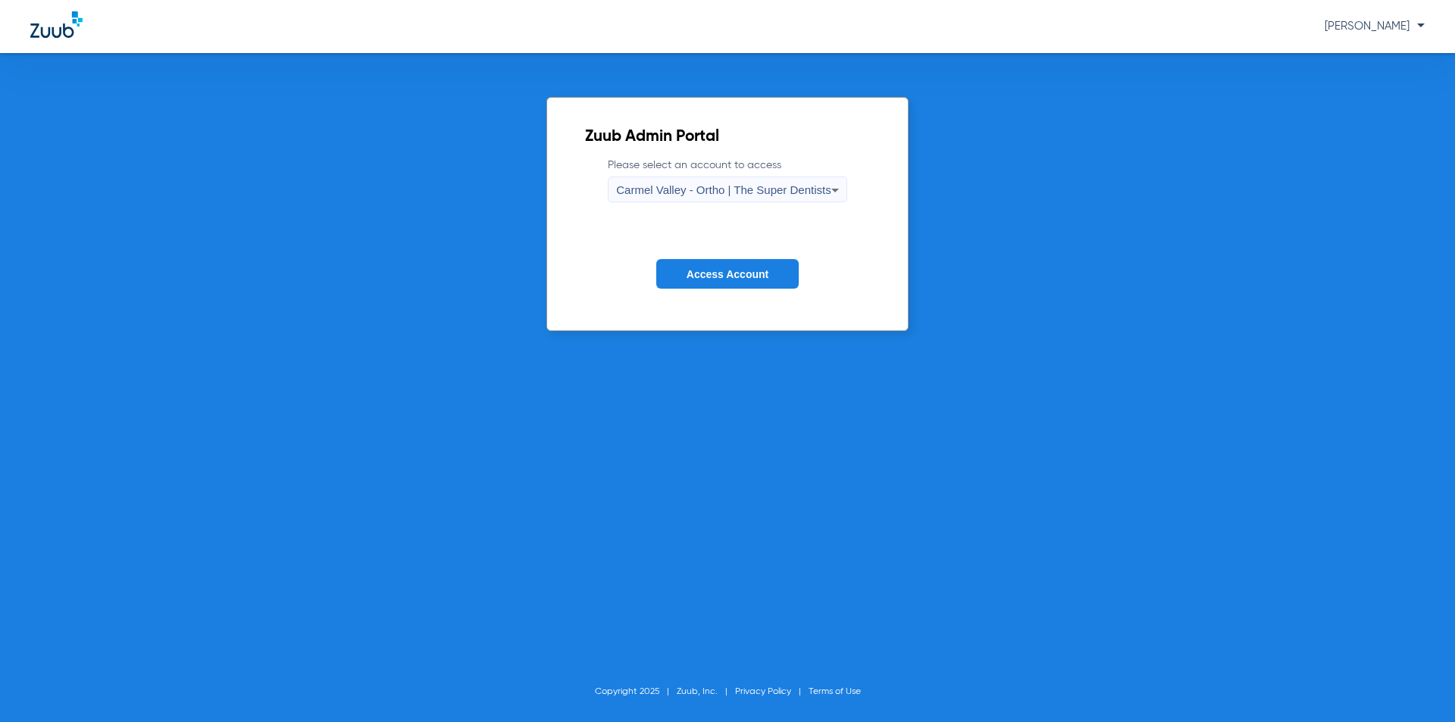 Image resolution: width=1455 pixels, height=722 pixels. What do you see at coordinates (723, 189) in the screenshot?
I see `span: Carmel Valley - Ortho | The Super Dentists` at bounding box center [723, 189].